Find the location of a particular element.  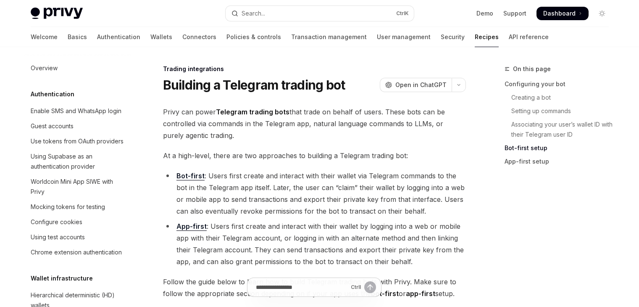

a: User management is located at coordinates (404, 37).